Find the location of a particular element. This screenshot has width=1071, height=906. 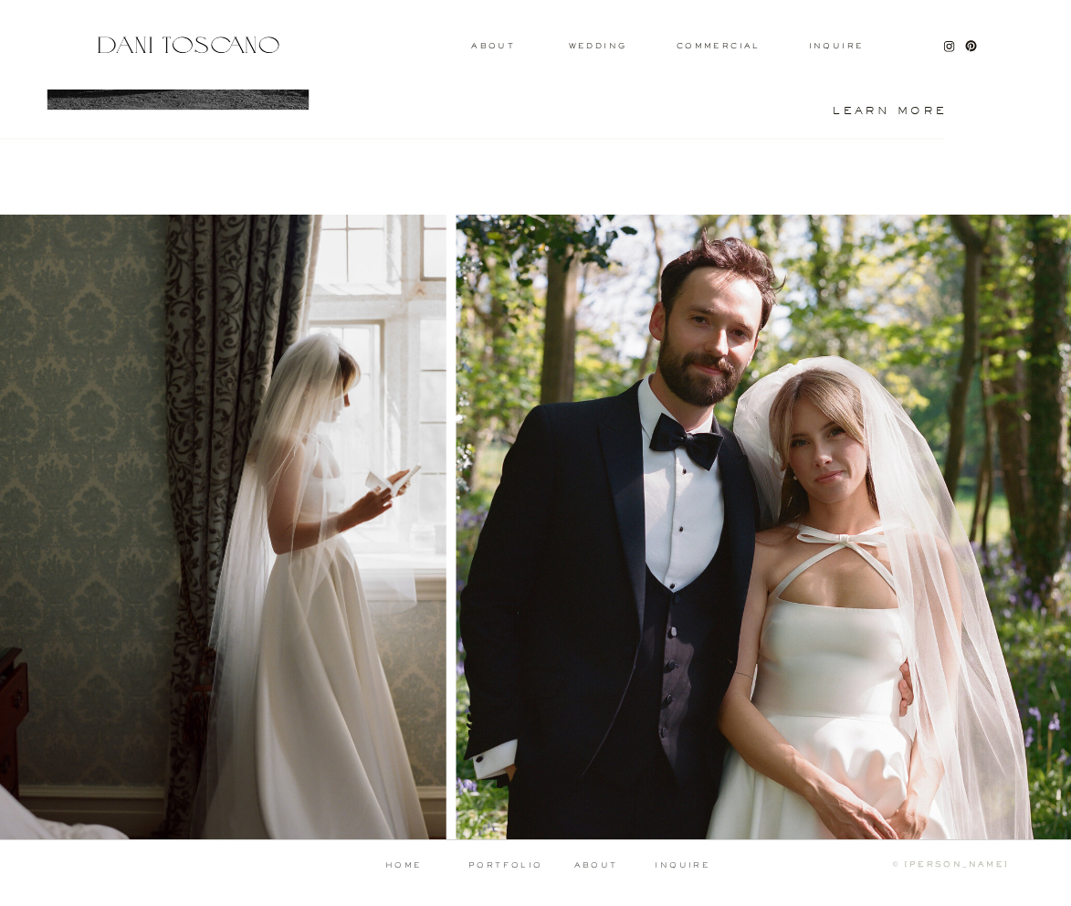

a: about is located at coordinates (599, 866).